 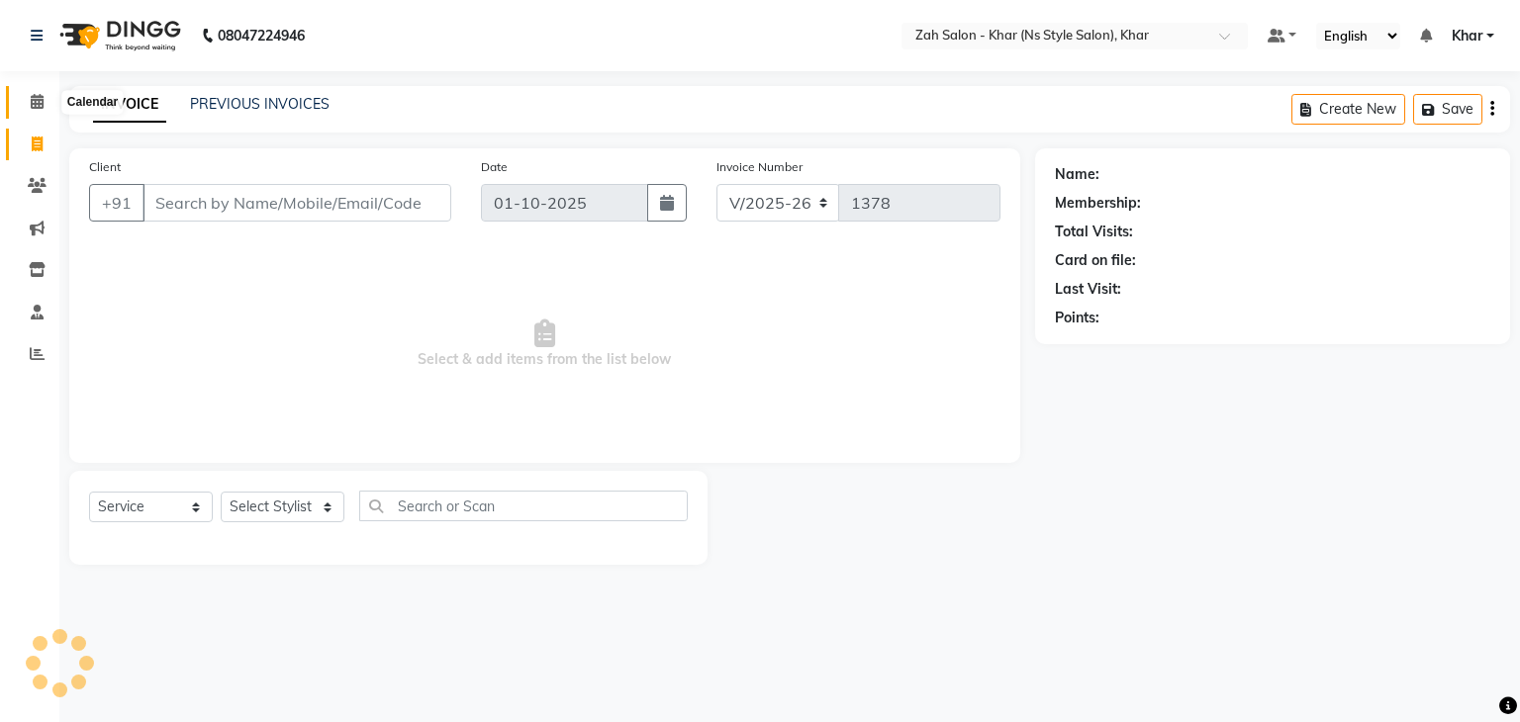 I want to click on div: Card on file:, so click(x=1095, y=260).